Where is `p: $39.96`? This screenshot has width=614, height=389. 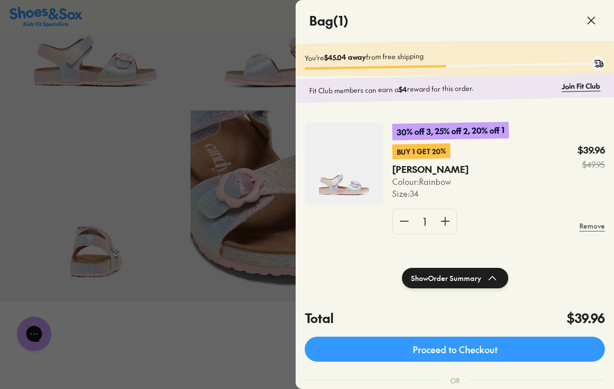 p: $39.96 is located at coordinates (591, 150).